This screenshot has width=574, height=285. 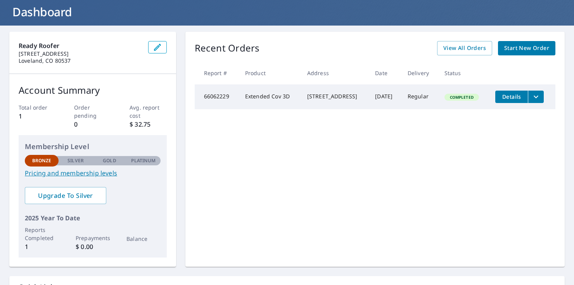 What do you see at coordinates (93, 218) in the screenshot?
I see `p: 2025 Year To Date` at bounding box center [93, 218].